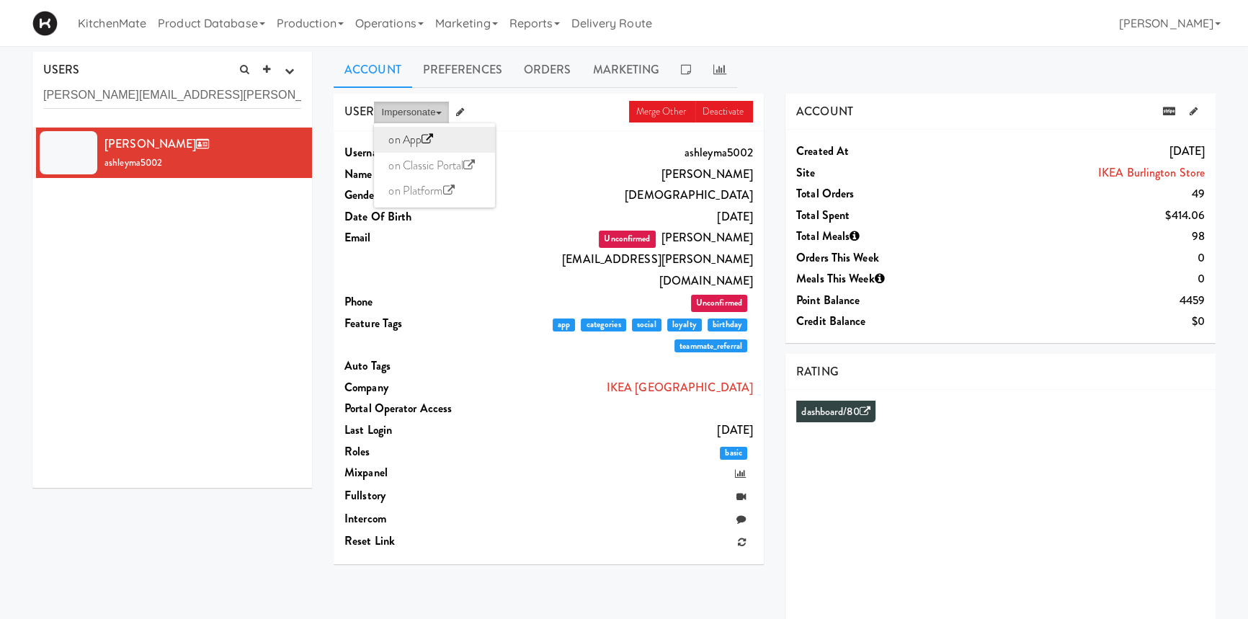 This screenshot has height=619, width=1248. I want to click on span: app, so click(564, 325).